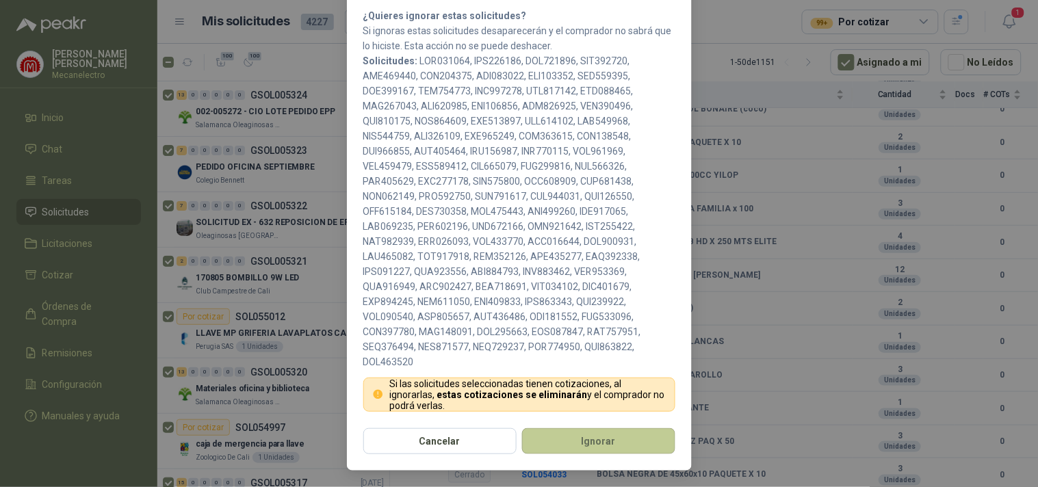  I want to click on p: Si las solicitudes seleccionadas tienen cotizaciones, al ignorarlas, y el comprador no podrá verlas., so click(528, 395).